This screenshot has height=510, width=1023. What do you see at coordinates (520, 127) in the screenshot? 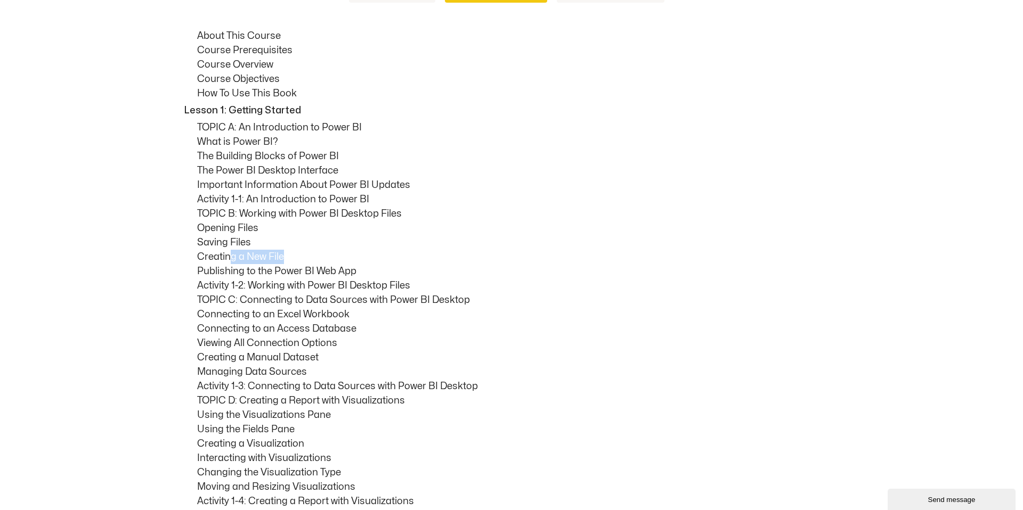
I see `p: TOPIC A: An Introduction to Power BI` at bounding box center [520, 127].